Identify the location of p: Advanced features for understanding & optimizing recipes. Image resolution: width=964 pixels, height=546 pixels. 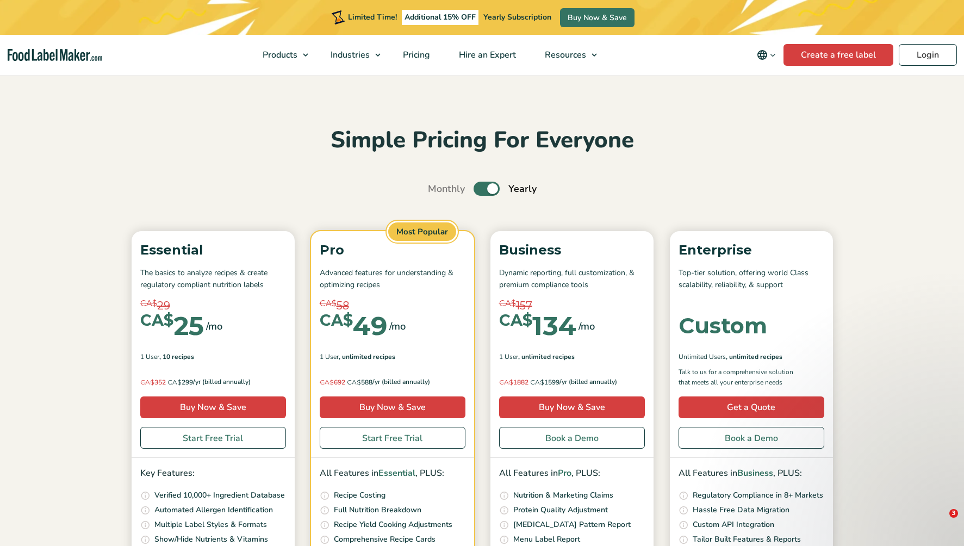
(392, 279).